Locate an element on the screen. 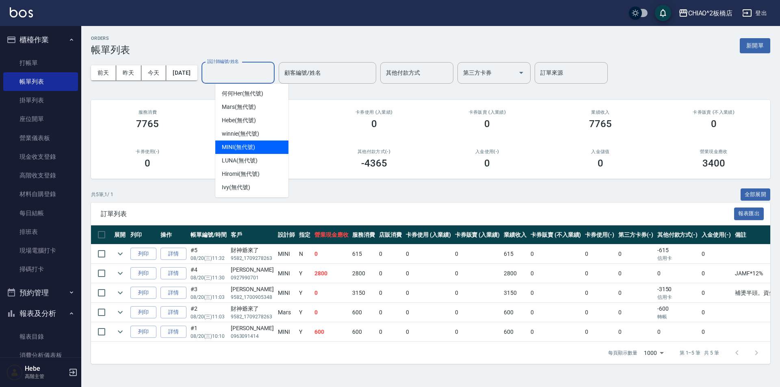 This screenshot has width=780, height=387. button: 登出 is located at coordinates (754, 13).